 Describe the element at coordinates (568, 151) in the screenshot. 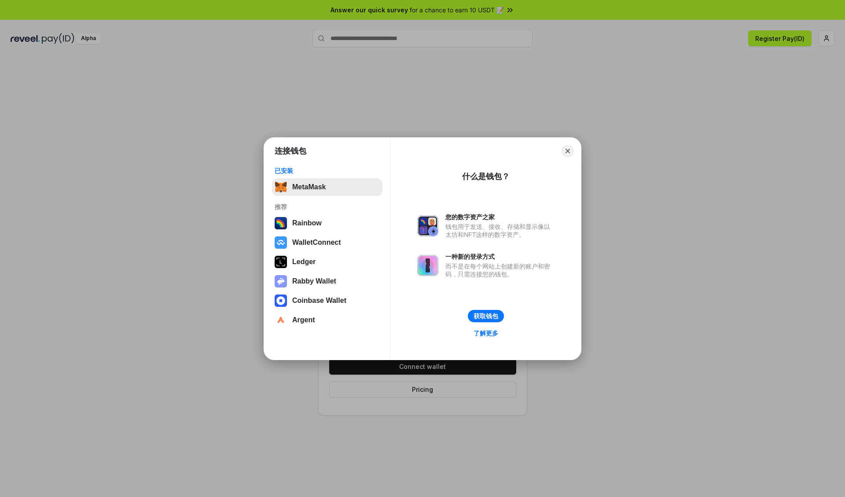

I see `button: Close` at that location.